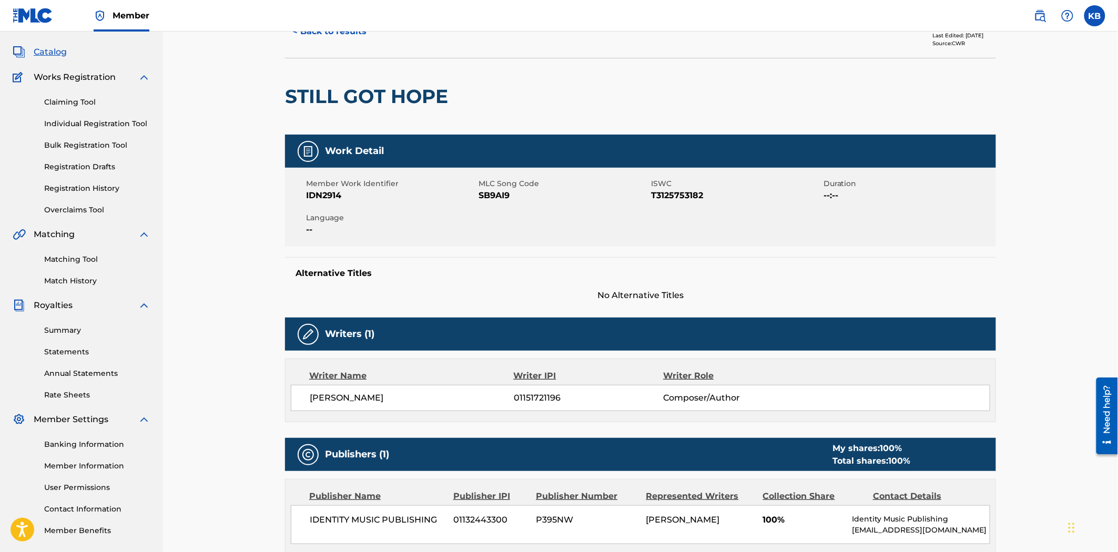  I want to click on div: Publisher Name, so click(377, 497).